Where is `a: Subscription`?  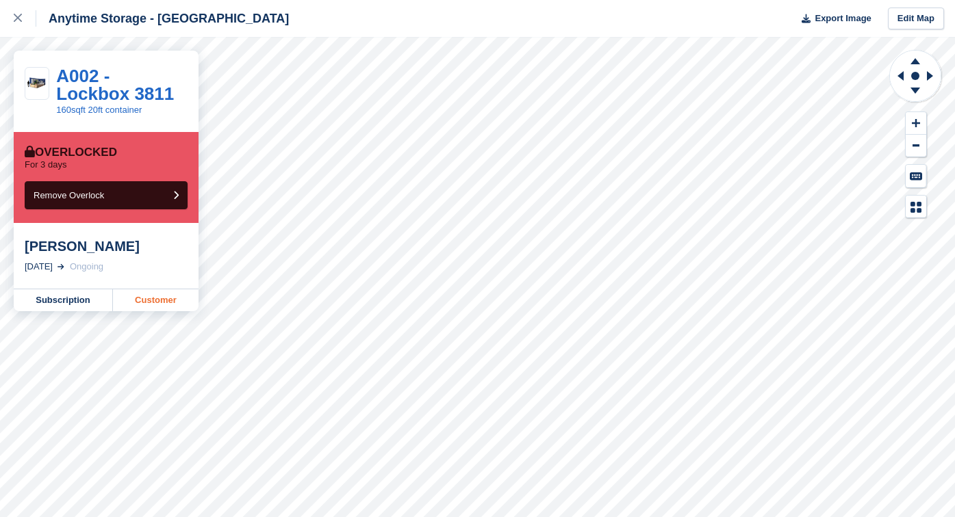 a: Subscription is located at coordinates (63, 300).